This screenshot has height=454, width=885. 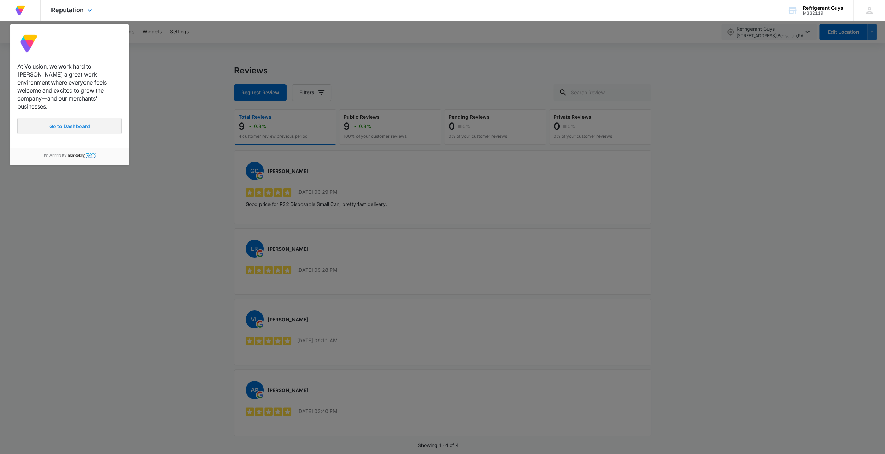 I want to click on div: account id, so click(x=823, y=13).